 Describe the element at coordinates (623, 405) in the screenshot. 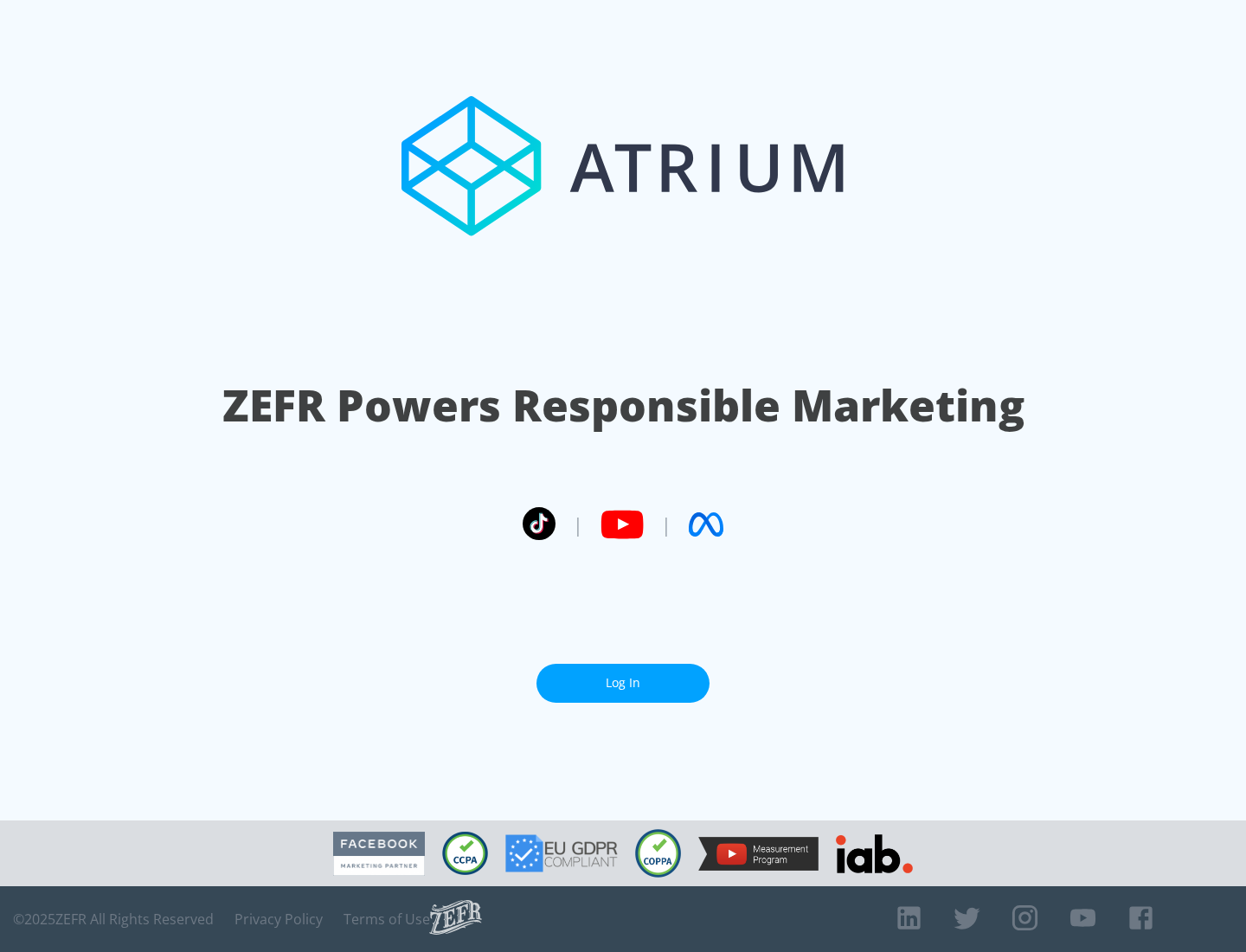

I see `h1: ZEFR Powers Responsible Marketing` at that location.